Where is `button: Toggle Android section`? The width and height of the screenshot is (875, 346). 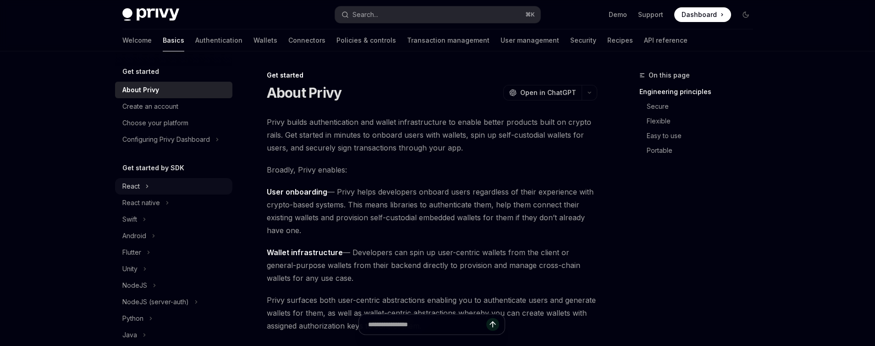 button: Toggle Android section is located at coordinates (174, 236).